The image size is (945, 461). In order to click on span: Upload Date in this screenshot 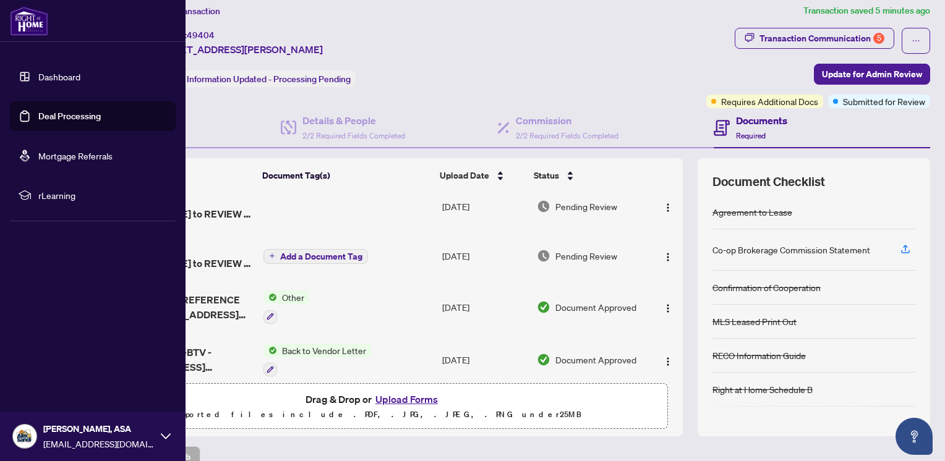, I will do `click(465, 176)`.